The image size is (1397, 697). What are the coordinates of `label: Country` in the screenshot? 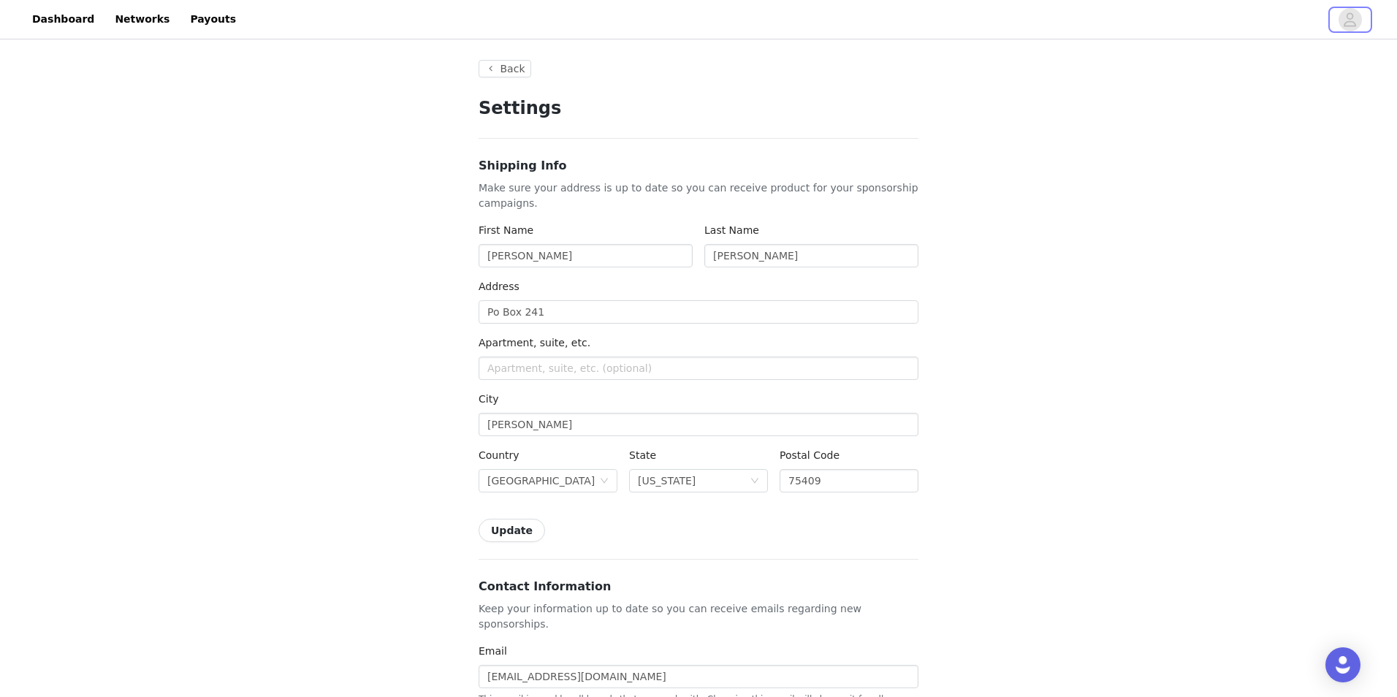 It's located at (499, 455).